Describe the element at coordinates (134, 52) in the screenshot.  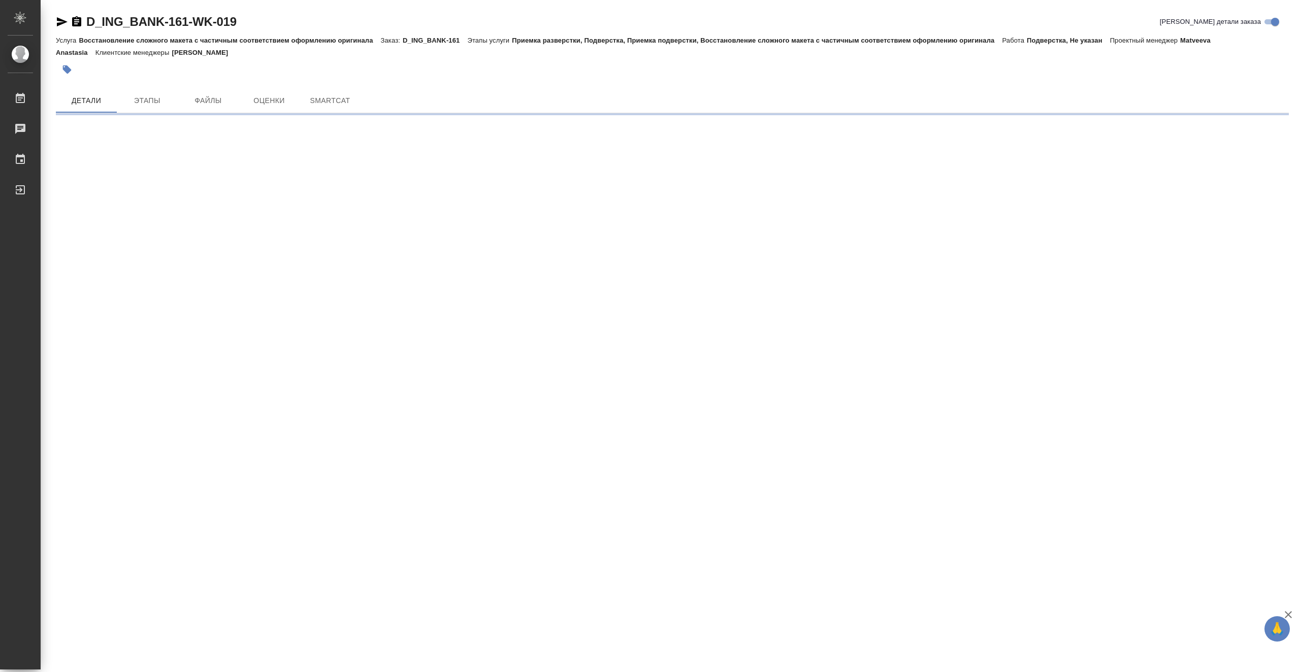
I see `p: Клиентские менеджеры` at that location.